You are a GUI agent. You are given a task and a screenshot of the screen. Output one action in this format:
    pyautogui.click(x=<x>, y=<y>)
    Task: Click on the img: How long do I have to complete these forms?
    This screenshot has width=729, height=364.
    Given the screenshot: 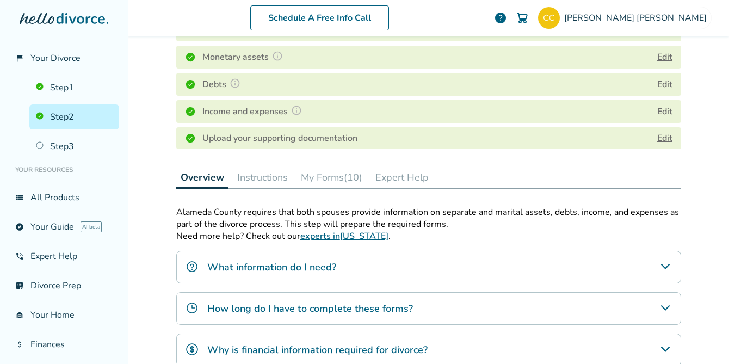 What is the action you would take?
    pyautogui.click(x=192, y=308)
    